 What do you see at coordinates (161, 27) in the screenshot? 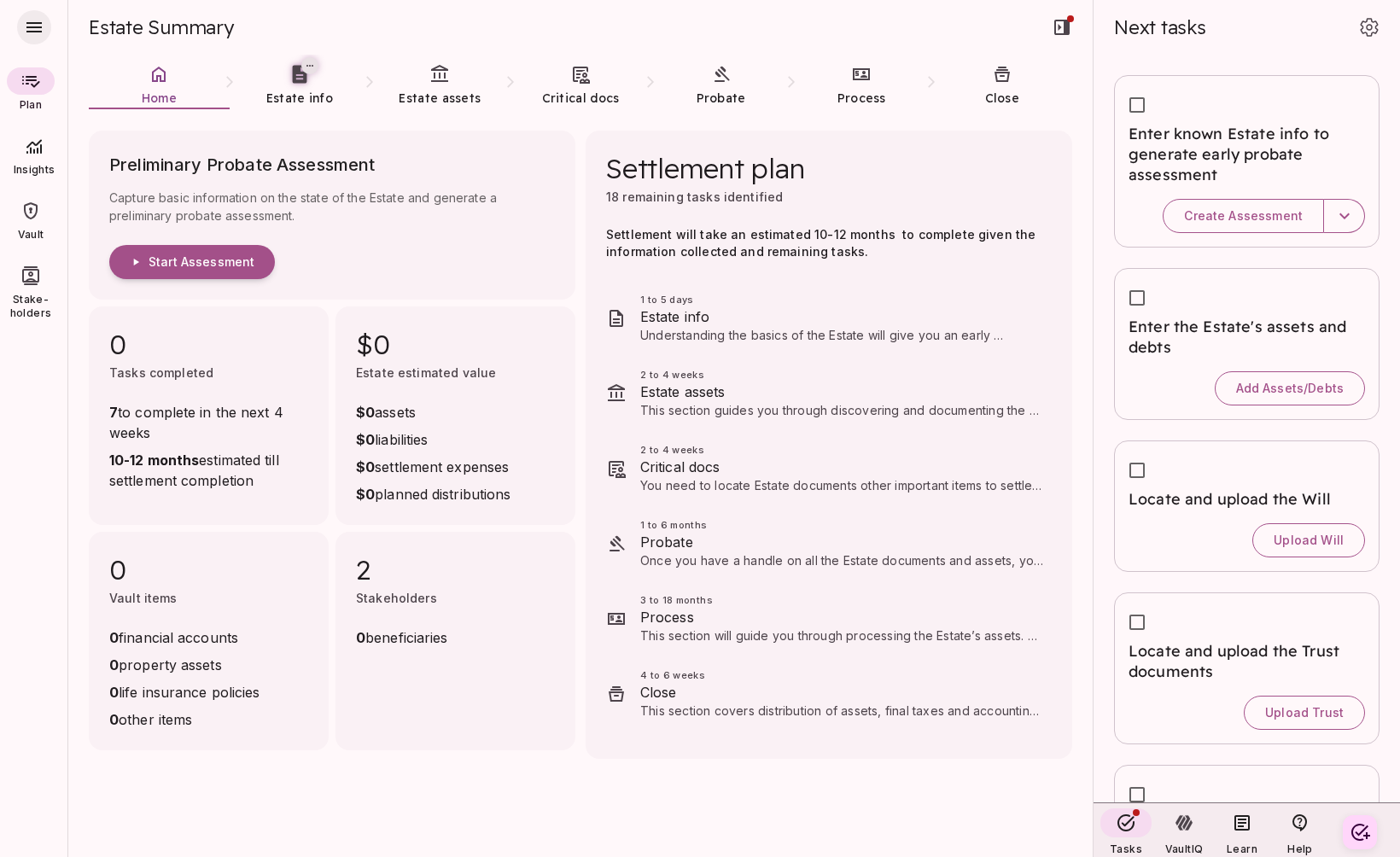
I see `span: Estate Summary` at bounding box center [161, 27].